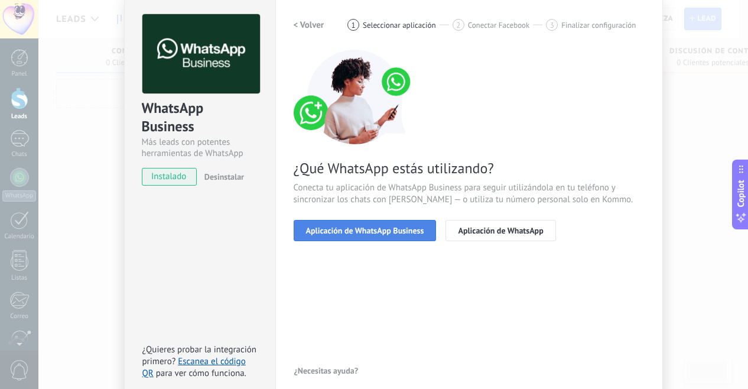 This screenshot has height=389, width=748. What do you see at coordinates (326, 370) in the screenshot?
I see `button: ¿Necesitas ayuda?` at bounding box center [326, 370].